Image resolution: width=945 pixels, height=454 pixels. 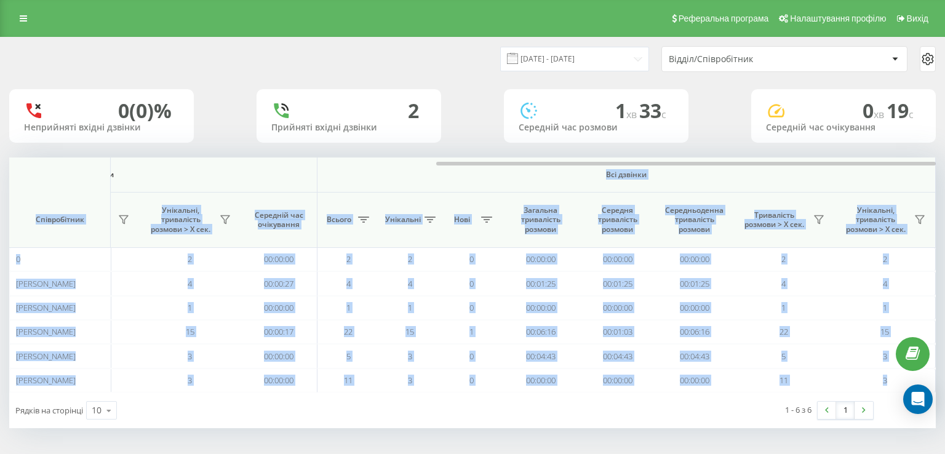 What do you see at coordinates (694, 220) in the screenshot?
I see `span: Середньоденна тривалість розмови` at bounding box center [694, 220].